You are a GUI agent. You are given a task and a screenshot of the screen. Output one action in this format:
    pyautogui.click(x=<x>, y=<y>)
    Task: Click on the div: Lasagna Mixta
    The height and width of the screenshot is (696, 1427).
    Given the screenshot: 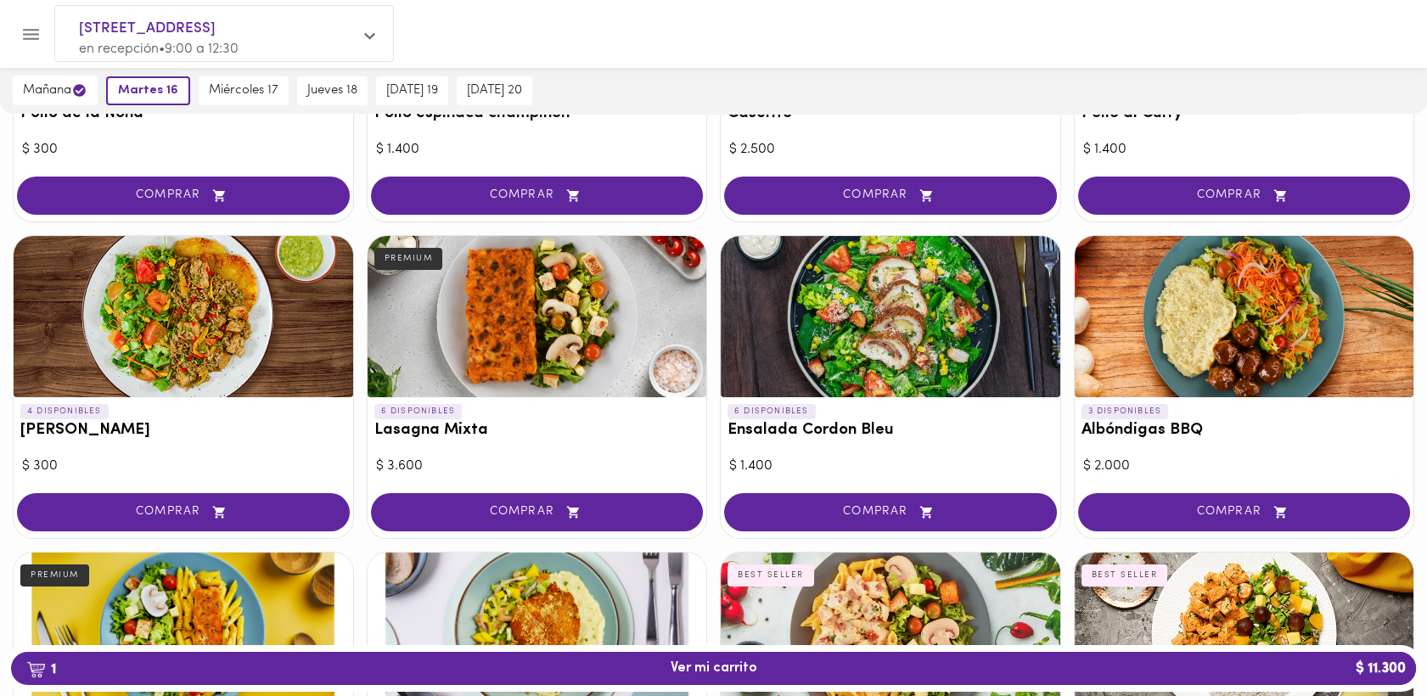 What is the action you would take?
    pyautogui.click(x=537, y=317)
    